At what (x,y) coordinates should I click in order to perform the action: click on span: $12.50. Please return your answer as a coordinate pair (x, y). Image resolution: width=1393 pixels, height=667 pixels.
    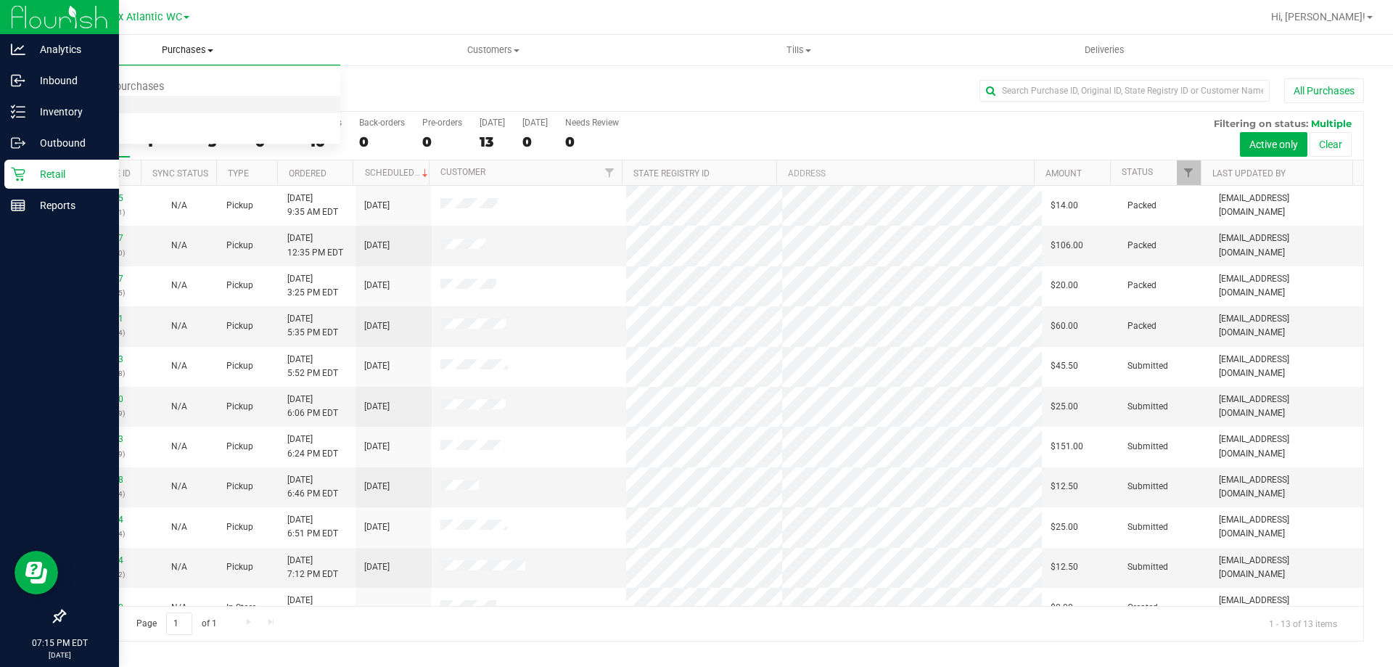
    Looking at the image, I should click on (1064, 486).